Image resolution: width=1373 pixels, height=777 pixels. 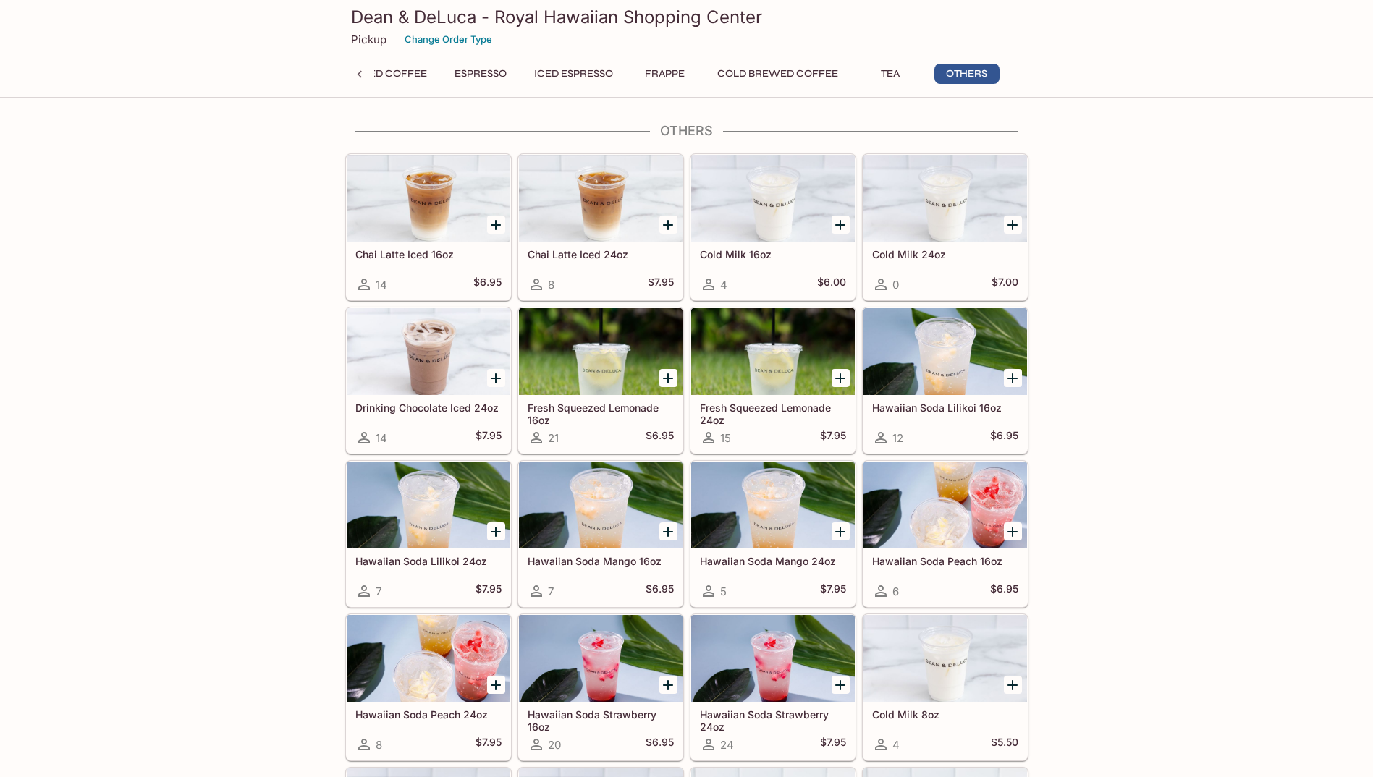 What do you see at coordinates (773, 688) in the screenshot?
I see `a: Hawaiian Soda Strawberry 24oz24$7.95` at bounding box center [773, 688].